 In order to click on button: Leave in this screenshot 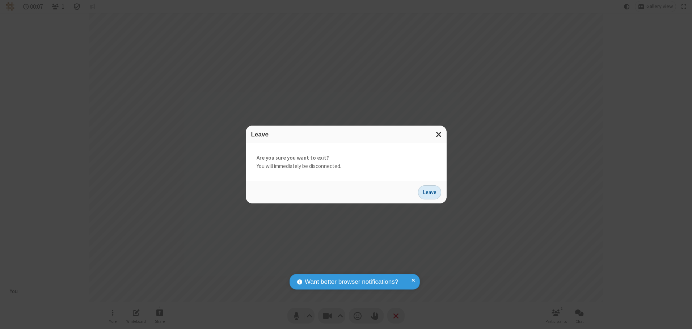, I will do `click(429, 192)`.